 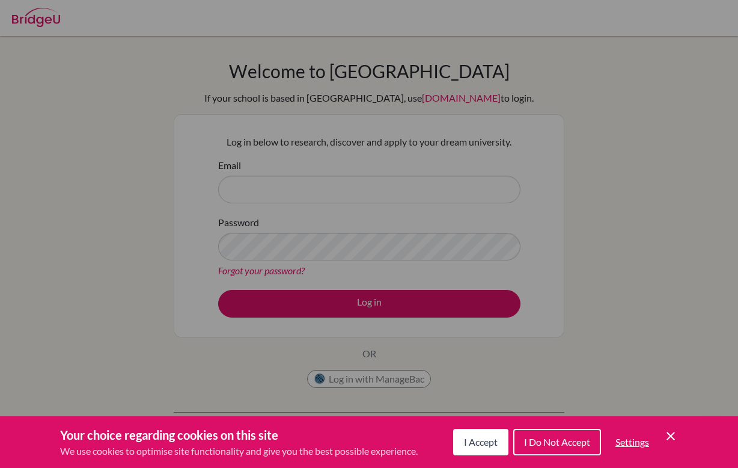 I want to click on h3: Your choice regarding cookies on this site, so click(x=239, y=435).